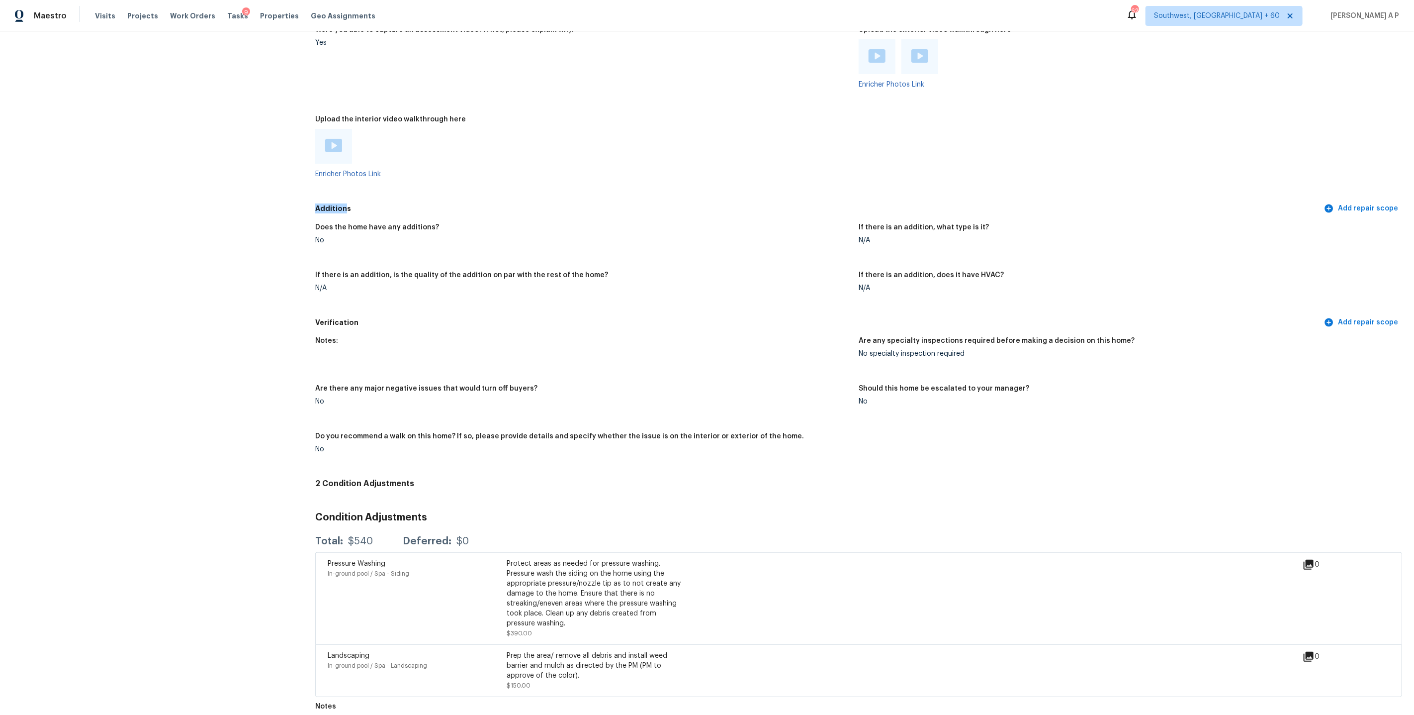 Image resolution: width=1414 pixels, height=715 pixels. I want to click on h5: If there is an addition, does it have HVAC?, so click(931, 275).